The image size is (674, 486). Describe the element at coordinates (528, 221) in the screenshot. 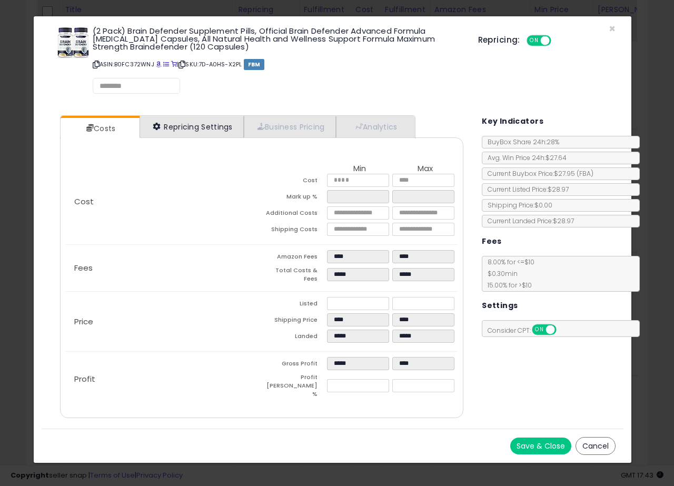

I see `span: Current Landed Price: $28.97` at that location.